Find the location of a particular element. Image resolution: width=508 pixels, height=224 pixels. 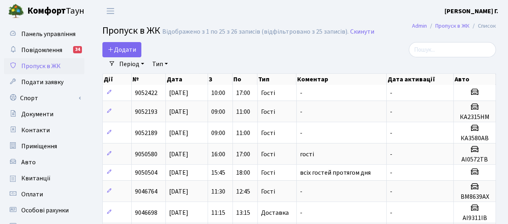

span: Панель управління is located at coordinates (48, 34).